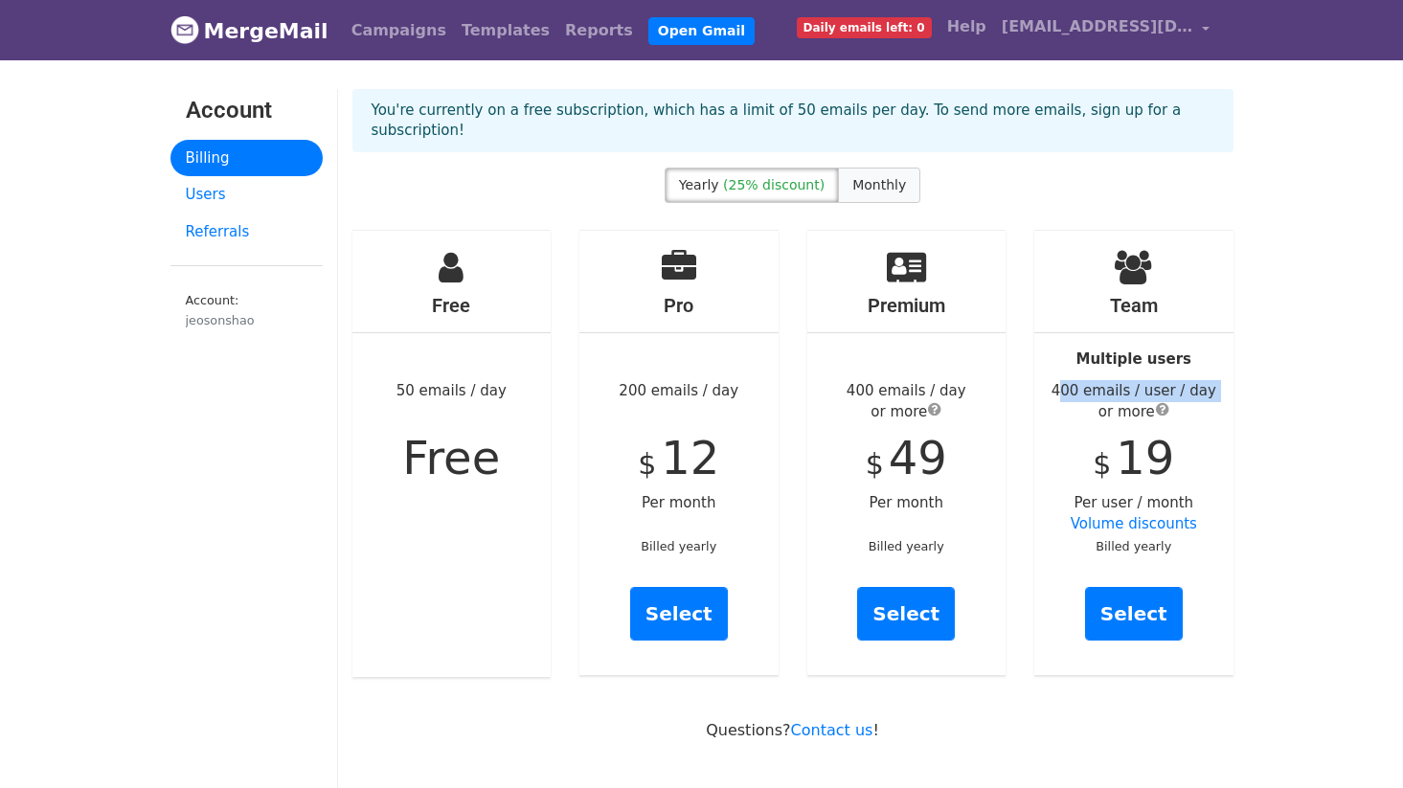 This screenshot has width=1403, height=788. Describe the element at coordinates (246, 232) in the screenshot. I see `a: Referrals` at that location.